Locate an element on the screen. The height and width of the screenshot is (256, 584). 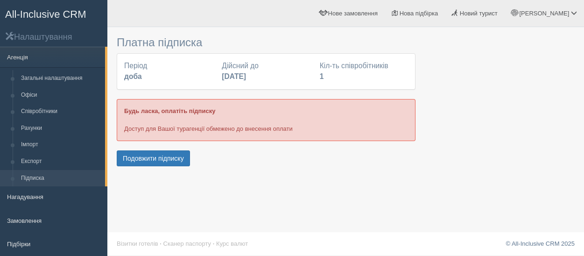
a: Експорт is located at coordinates (61, 161).